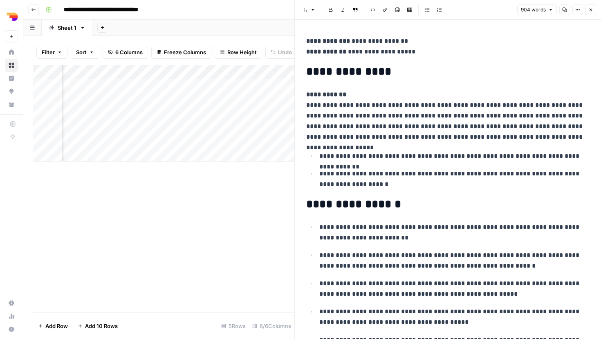 The width and height of the screenshot is (601, 339). Describe the element at coordinates (125, 52) in the screenshot. I see `button: 6 Columns` at that location.